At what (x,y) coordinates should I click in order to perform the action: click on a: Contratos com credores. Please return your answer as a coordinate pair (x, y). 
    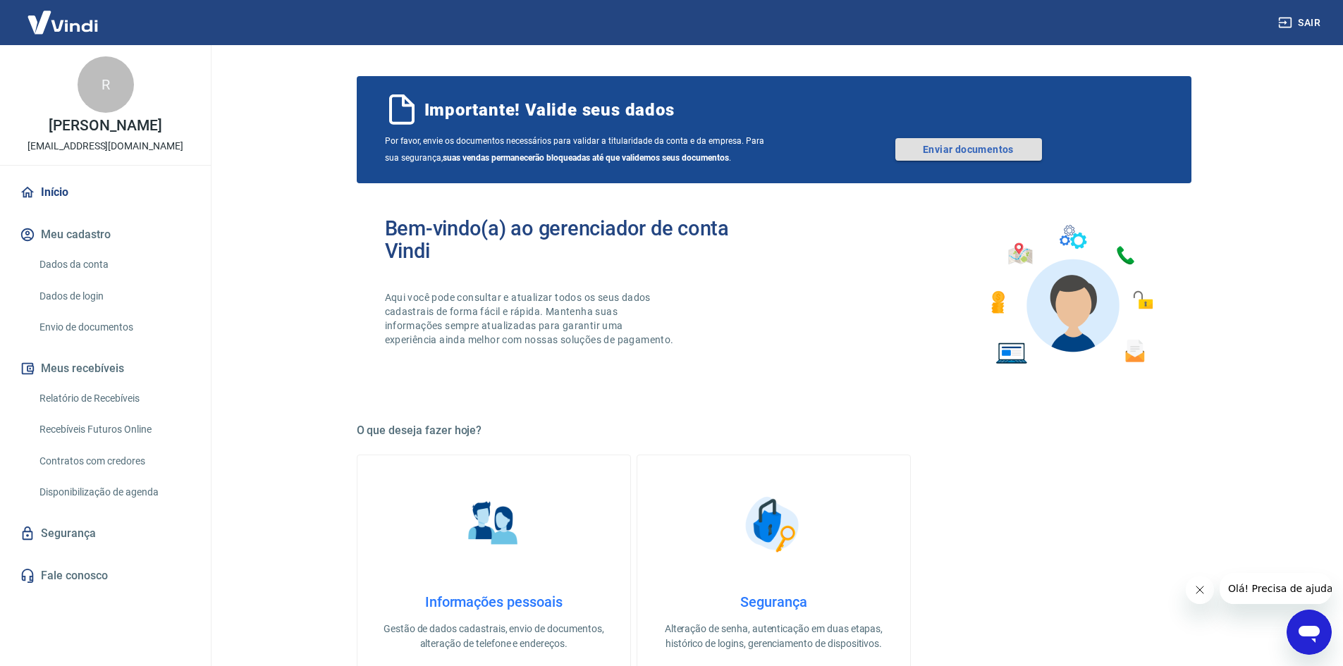
    Looking at the image, I should click on (113, 461).